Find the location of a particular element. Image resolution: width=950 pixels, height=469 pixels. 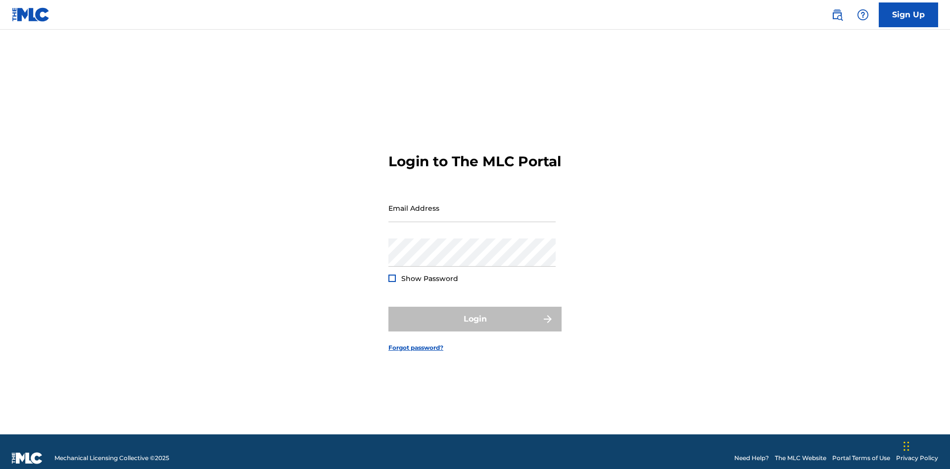

div: Chat Widget is located at coordinates (925, 445).